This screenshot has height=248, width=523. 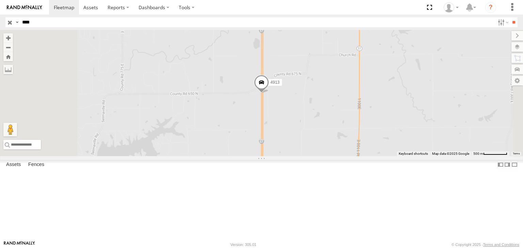 What do you see at coordinates (13, 165) in the screenshot?
I see `label: Assets` at bounding box center [13, 165].